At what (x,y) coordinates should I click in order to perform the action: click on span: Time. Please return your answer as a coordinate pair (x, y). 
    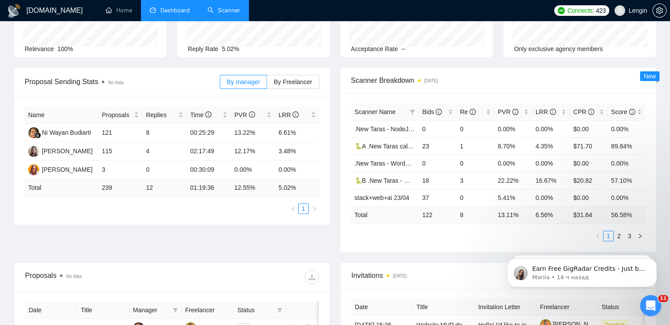
    Looking at the image, I should click on (201, 115).